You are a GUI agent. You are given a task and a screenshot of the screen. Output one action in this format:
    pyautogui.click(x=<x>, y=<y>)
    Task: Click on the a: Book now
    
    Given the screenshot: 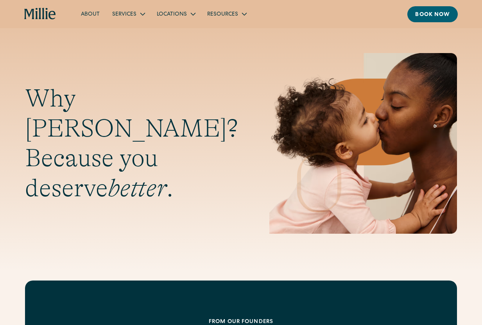 What is the action you would take?
    pyautogui.click(x=432, y=14)
    